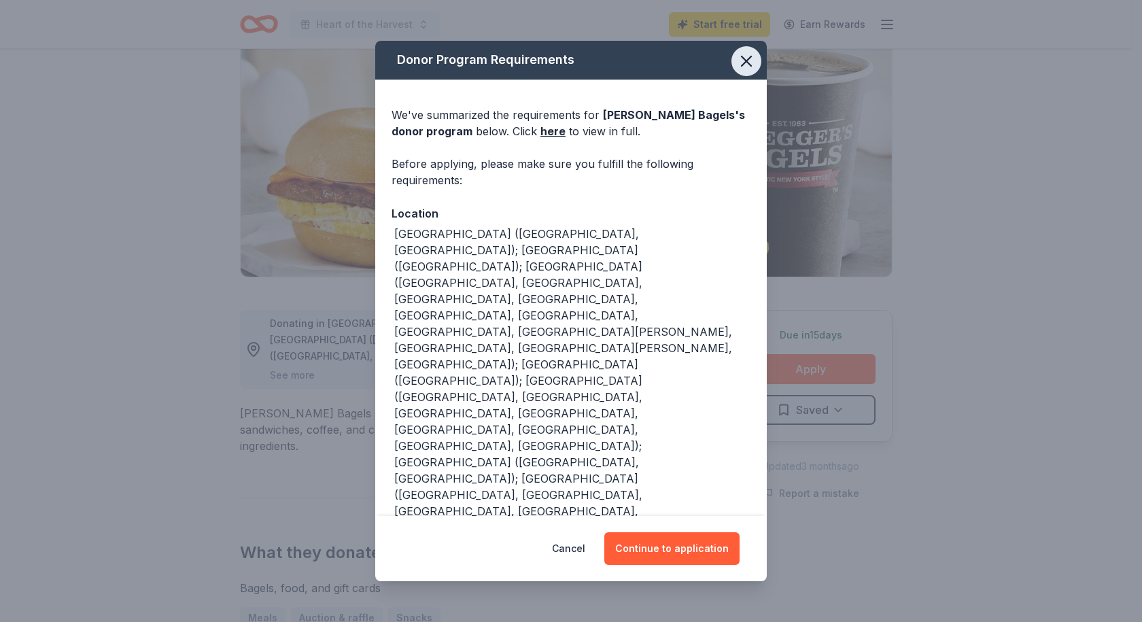 The height and width of the screenshot is (622, 1142). What do you see at coordinates (571, 172) in the screenshot?
I see `div: Before applying, please make sure you fulfill the following requirements:` at bounding box center [571, 172].